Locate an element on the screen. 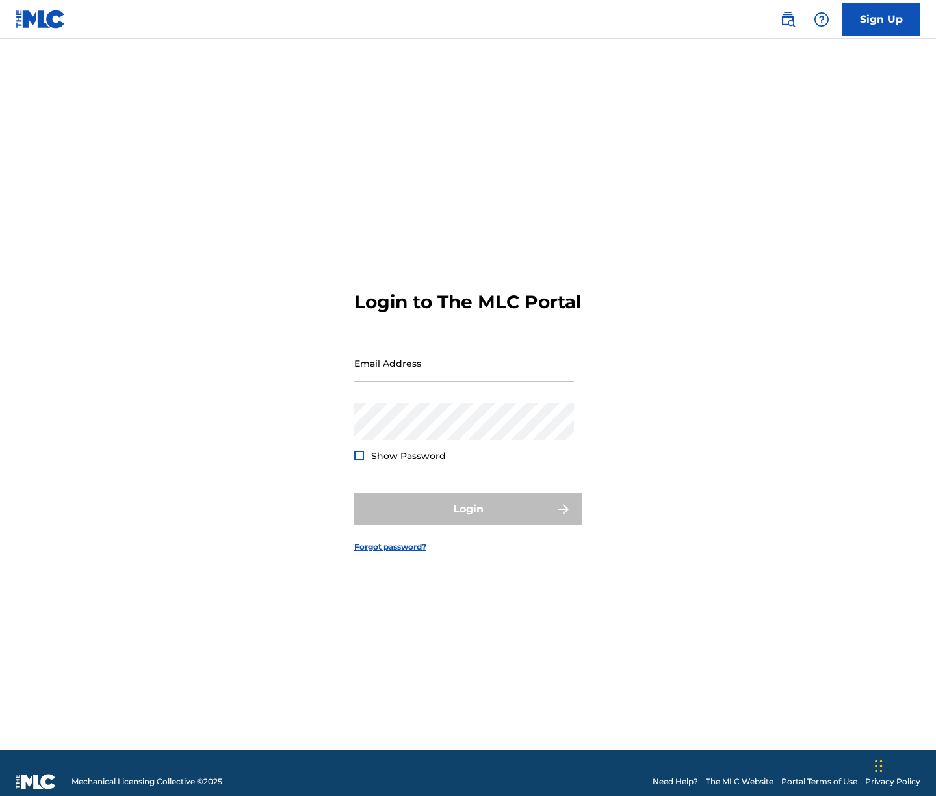 This screenshot has height=796, width=936. div: Drag is located at coordinates (879, 766).